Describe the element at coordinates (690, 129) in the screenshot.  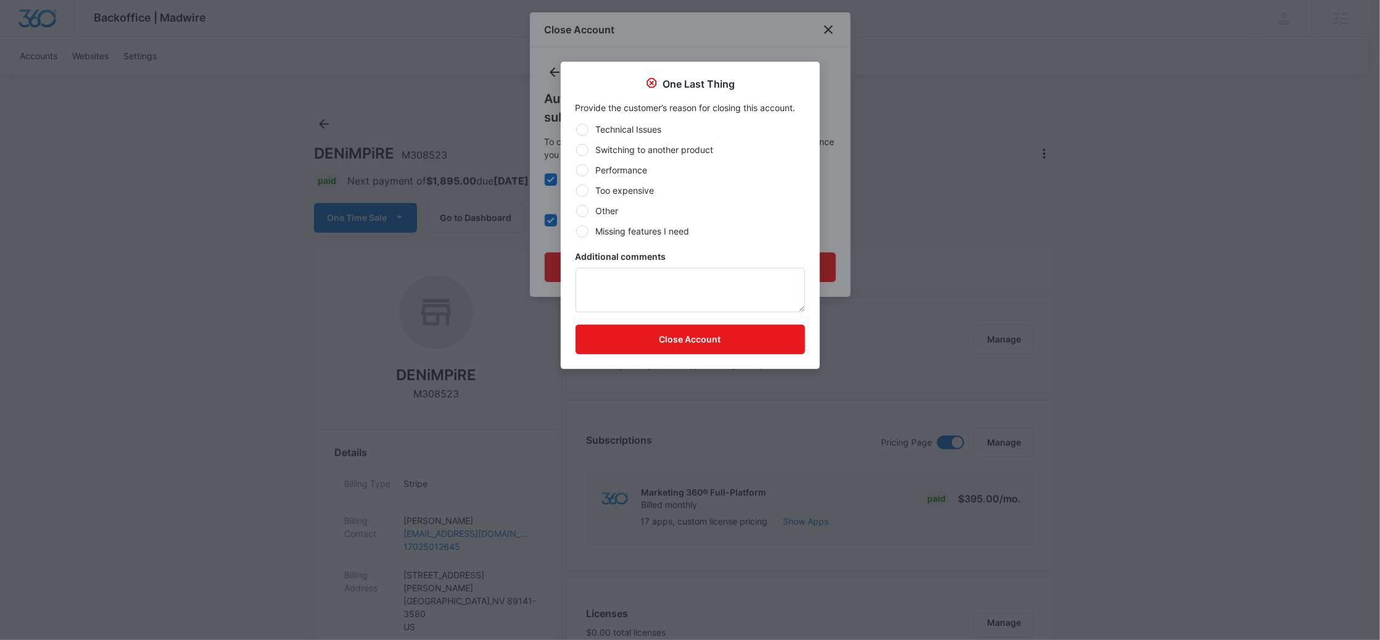
I see `label: Technical Issues` at that location.